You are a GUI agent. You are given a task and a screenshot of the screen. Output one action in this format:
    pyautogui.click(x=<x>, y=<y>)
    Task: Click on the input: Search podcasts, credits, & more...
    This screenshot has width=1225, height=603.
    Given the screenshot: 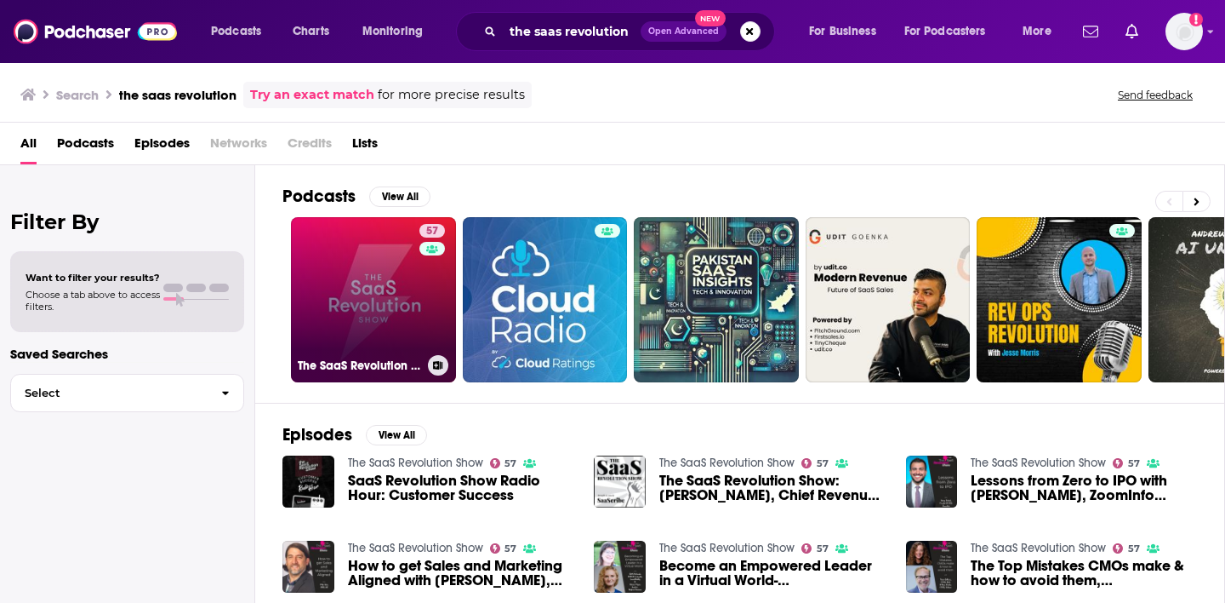 What is the action you would take?
    pyautogui.click(x=572, y=31)
    